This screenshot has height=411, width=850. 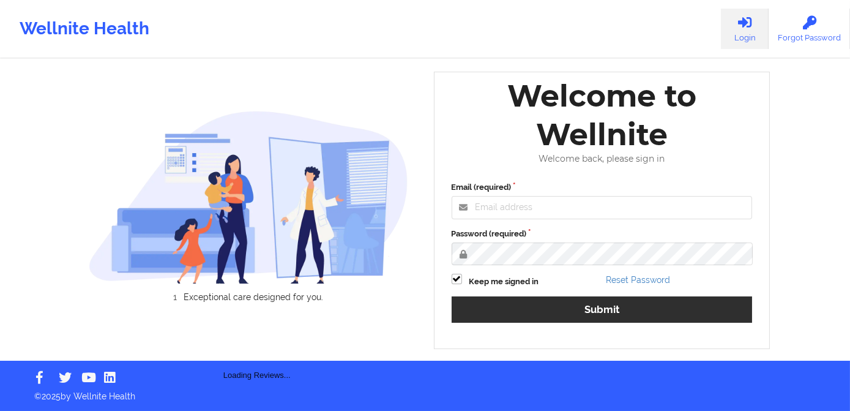 What do you see at coordinates (602, 207) in the screenshot?
I see `input: Email address` at bounding box center [602, 207].